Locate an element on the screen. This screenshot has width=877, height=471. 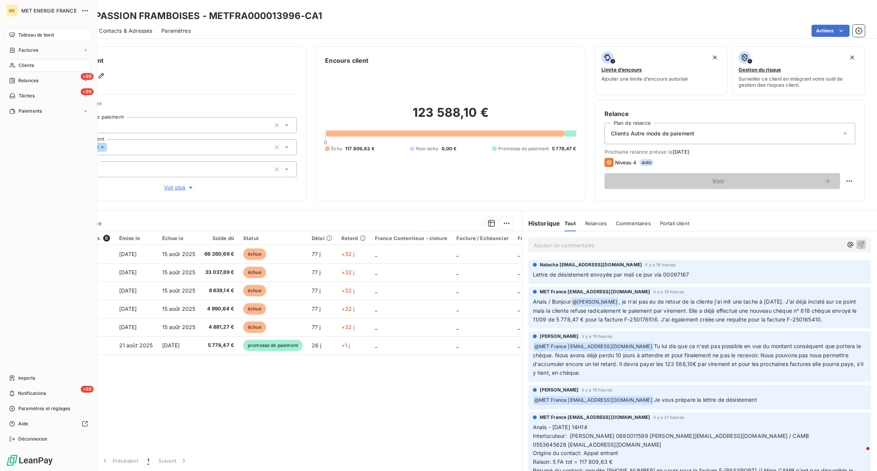
button: Voir is located at coordinates (722, 181).